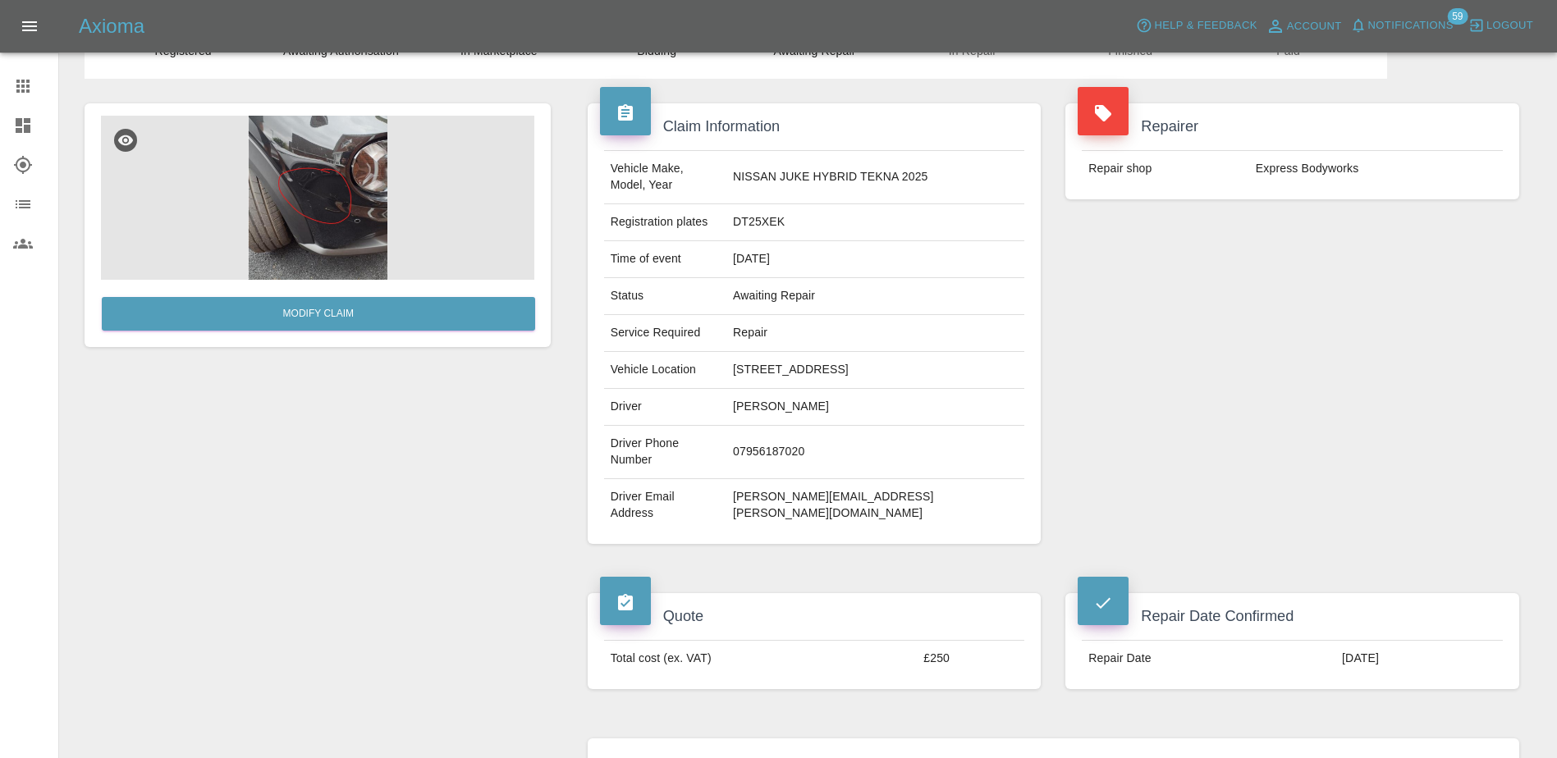 The image size is (1557, 758). What do you see at coordinates (761, 659) in the screenshot?
I see `td: Total cost (ex. VAT)` at bounding box center [761, 659].